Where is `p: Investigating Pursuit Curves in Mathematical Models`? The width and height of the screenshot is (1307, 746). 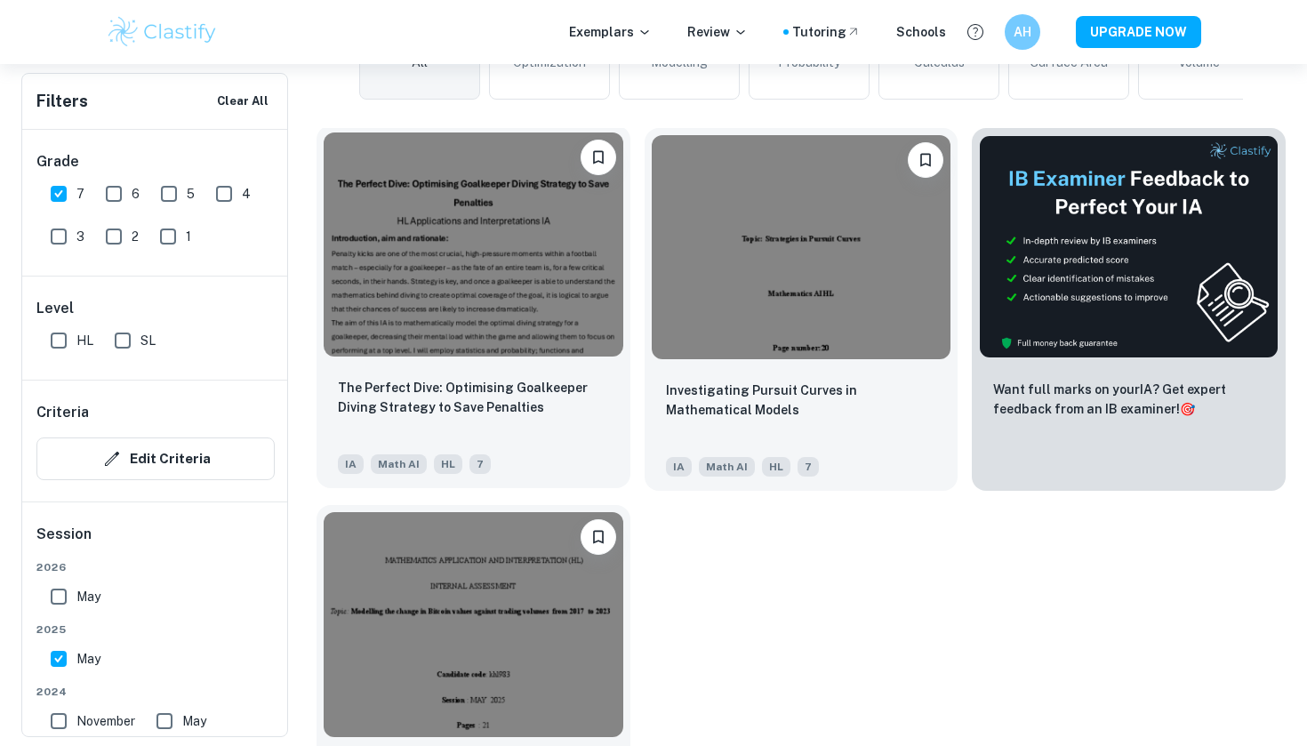
p: Investigating Pursuit Curves in Mathematical Models is located at coordinates (801, 400).